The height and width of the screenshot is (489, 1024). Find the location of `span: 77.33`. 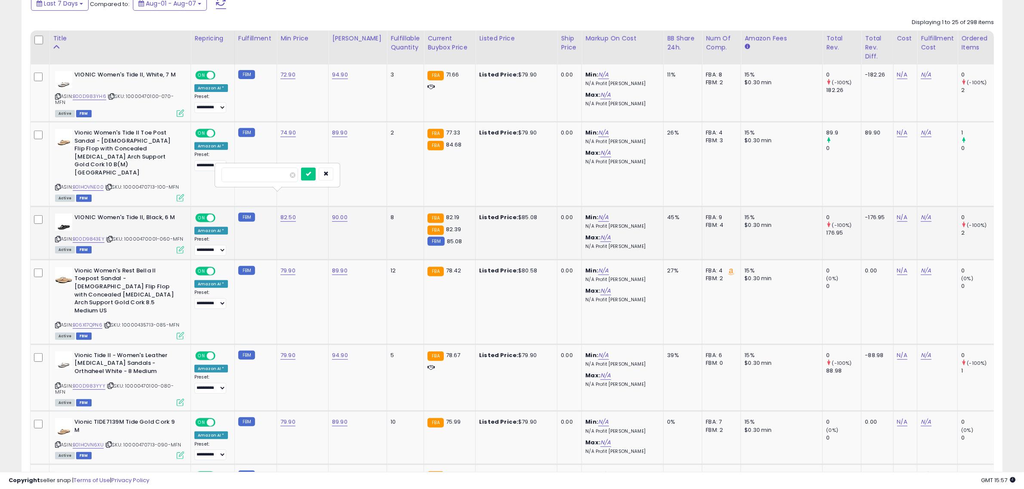

span: 77.33 is located at coordinates (453, 132).